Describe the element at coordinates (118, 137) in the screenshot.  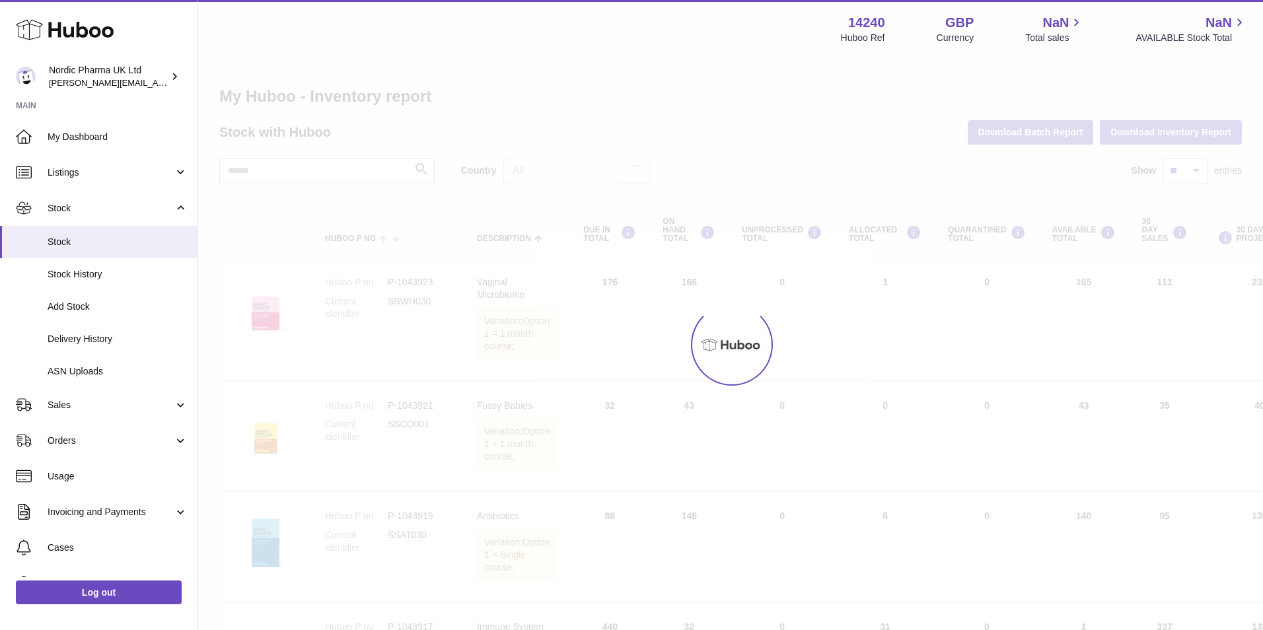
I see `span: My Dashboard` at that location.